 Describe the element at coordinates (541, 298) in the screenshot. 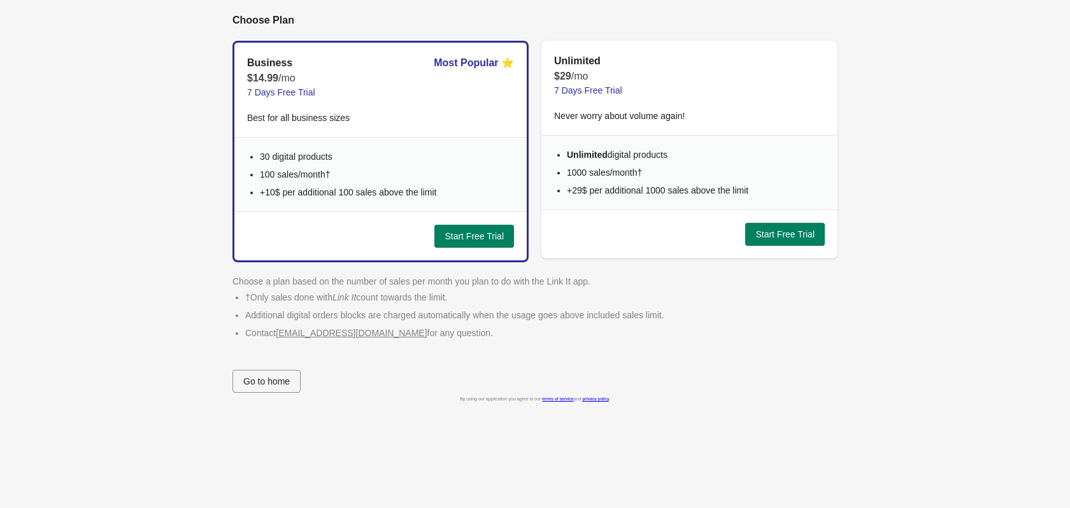

I see `li: †Only sales done with count towards the limit.` at that location.